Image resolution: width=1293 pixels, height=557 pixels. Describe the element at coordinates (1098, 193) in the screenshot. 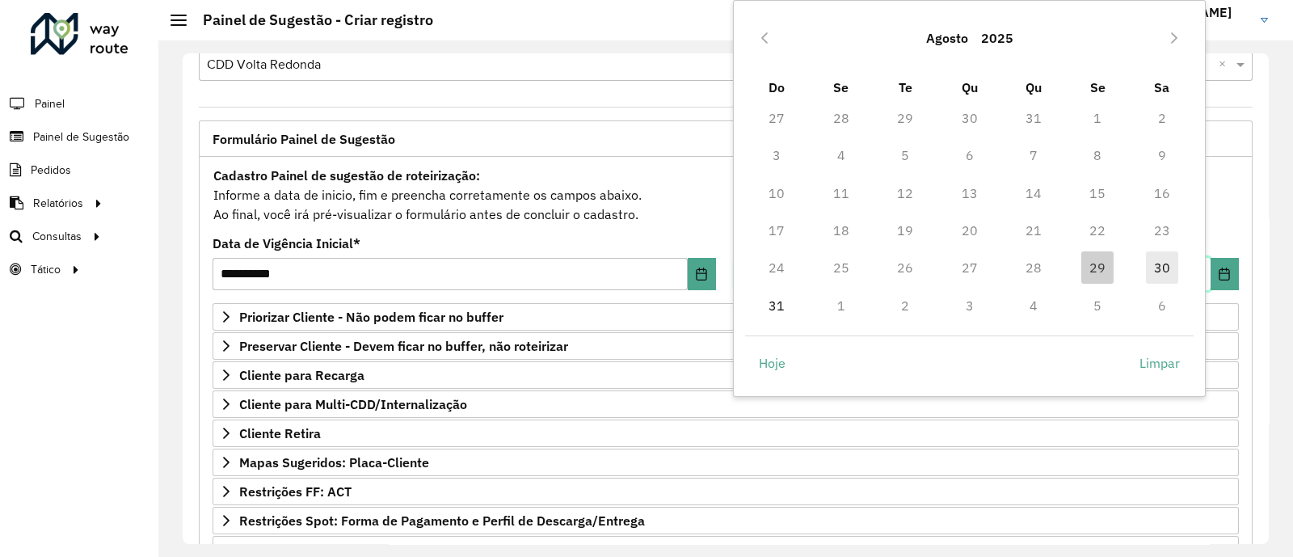

I see `td: 15` at that location.